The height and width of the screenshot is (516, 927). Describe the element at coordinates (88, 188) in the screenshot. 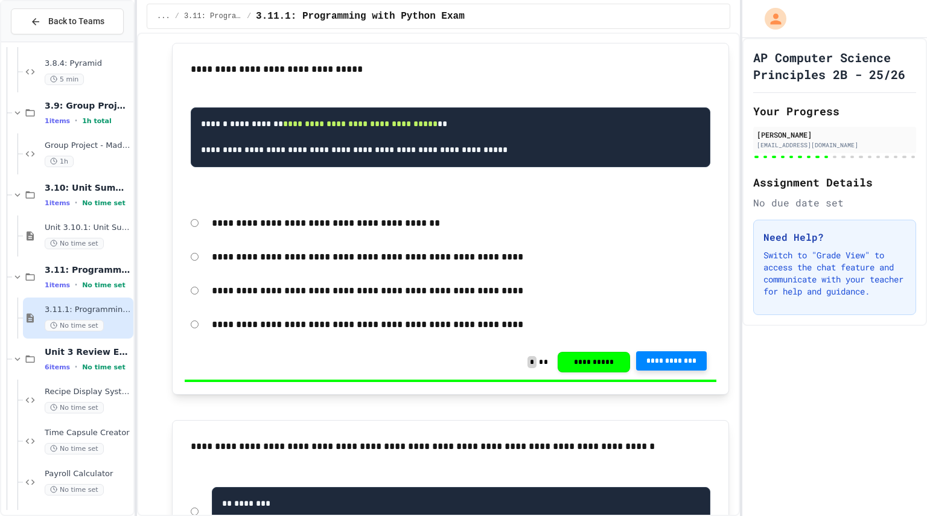

I see `span: 3.10: Unit Summary` at that location.